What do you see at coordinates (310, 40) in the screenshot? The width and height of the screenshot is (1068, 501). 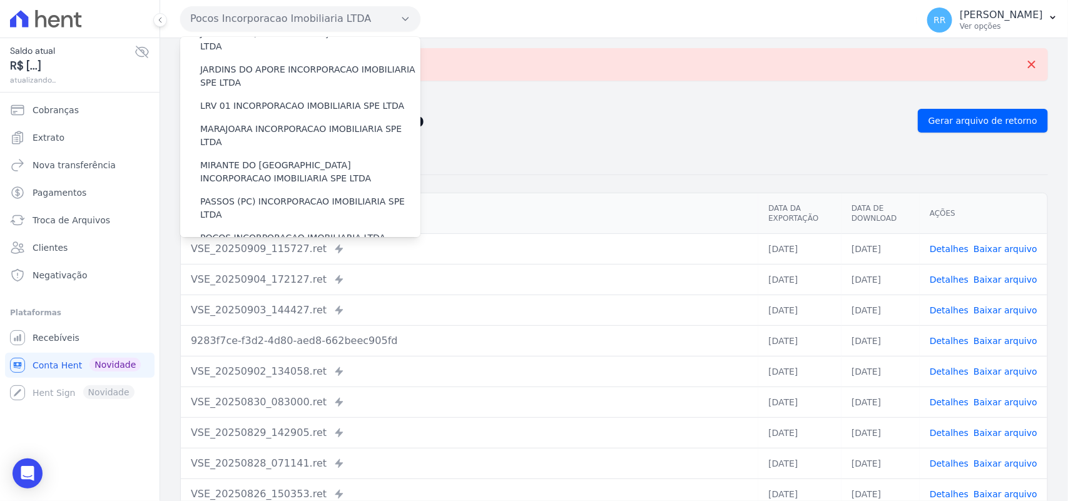 I see `label: JARDIM UNIQUE INCORPORAÇÃO IMOBILIARIA SPE LTDA` at bounding box center [310, 40].